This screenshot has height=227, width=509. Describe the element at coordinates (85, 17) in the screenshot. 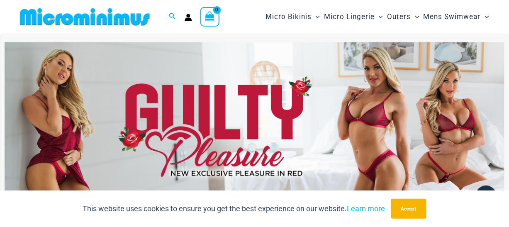

I see `img: MM SHOP LOGO FLAT` at that location.